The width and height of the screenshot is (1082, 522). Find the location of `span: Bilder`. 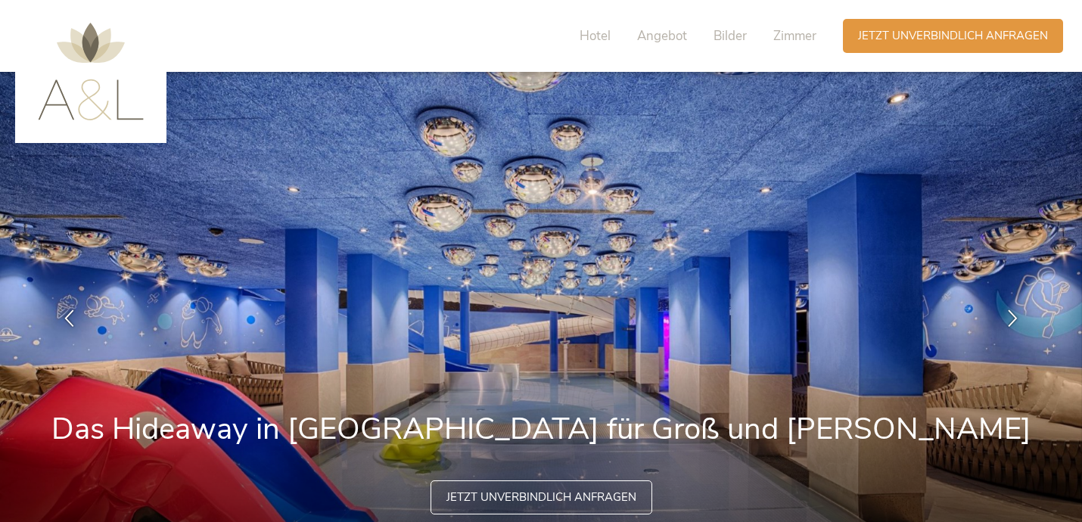

span: Bilder is located at coordinates (730, 36).